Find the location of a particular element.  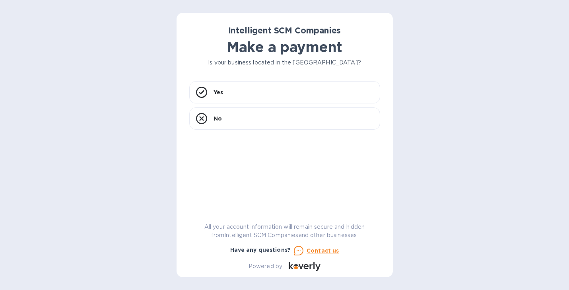

h1: Make a payment is located at coordinates (285, 47).